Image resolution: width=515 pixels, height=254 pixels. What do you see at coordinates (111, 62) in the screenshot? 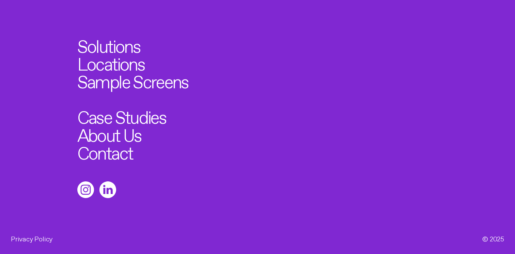
I see `a: Locations` at bounding box center [111, 62].